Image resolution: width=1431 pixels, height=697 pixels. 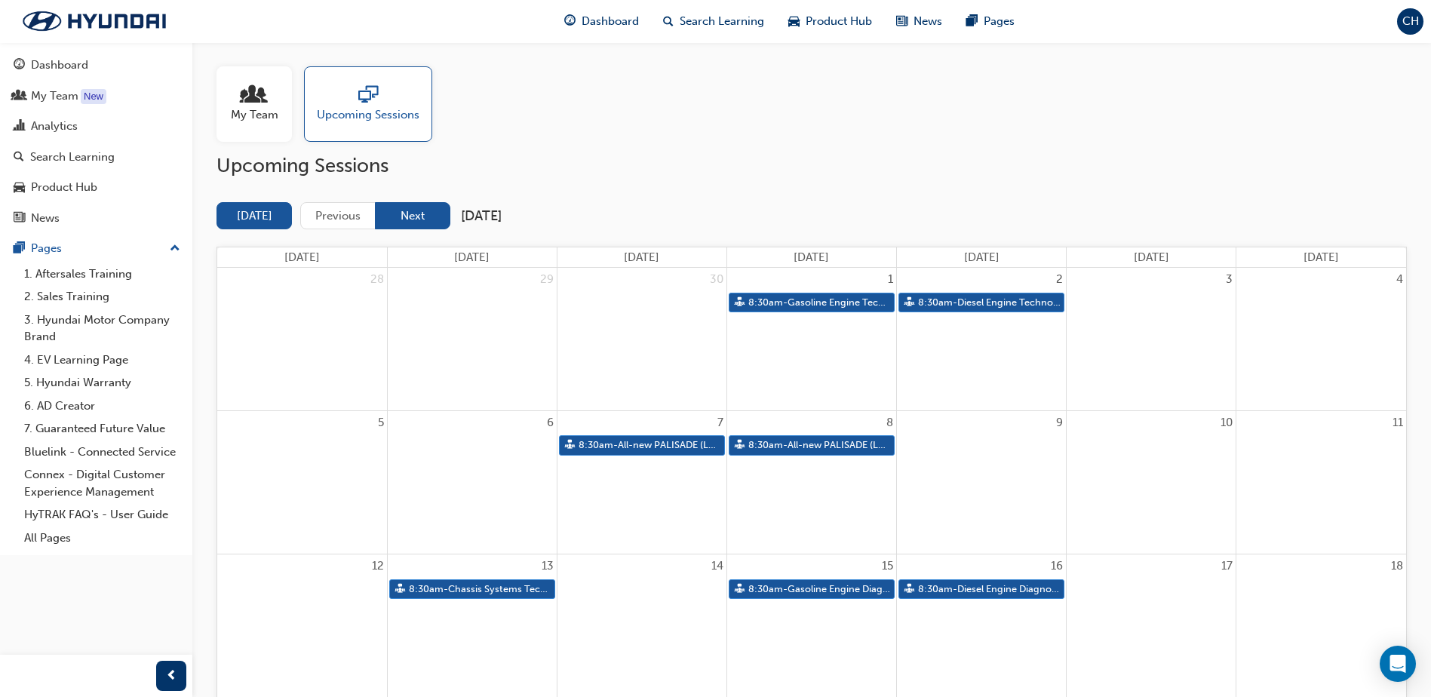 What do you see at coordinates (338, 216) in the screenshot?
I see `button: Previous` at bounding box center [338, 216].